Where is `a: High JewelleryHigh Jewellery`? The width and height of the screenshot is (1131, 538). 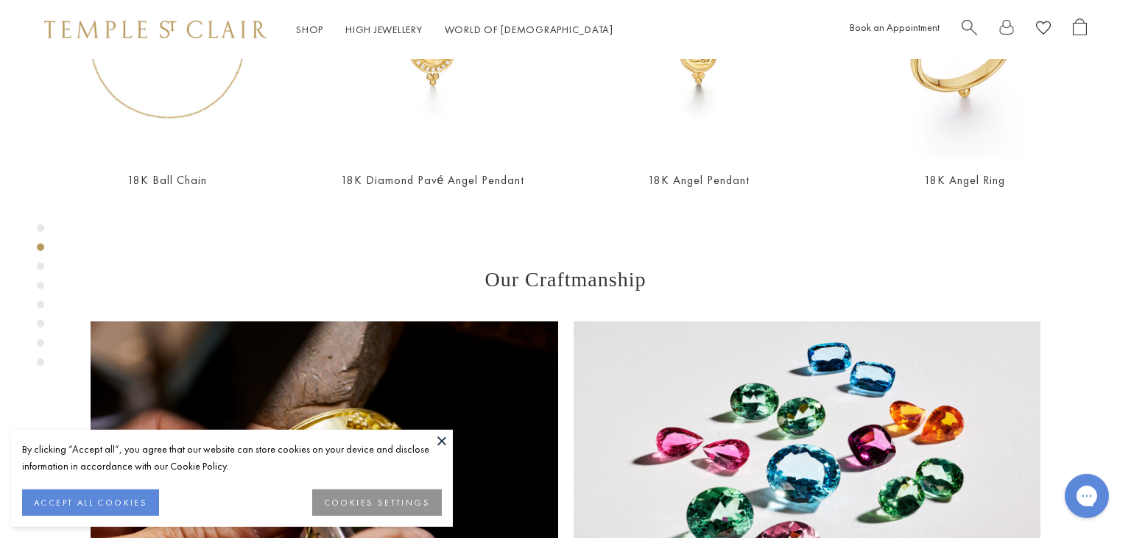 a: High JewelleryHigh Jewellery is located at coordinates (384, 29).